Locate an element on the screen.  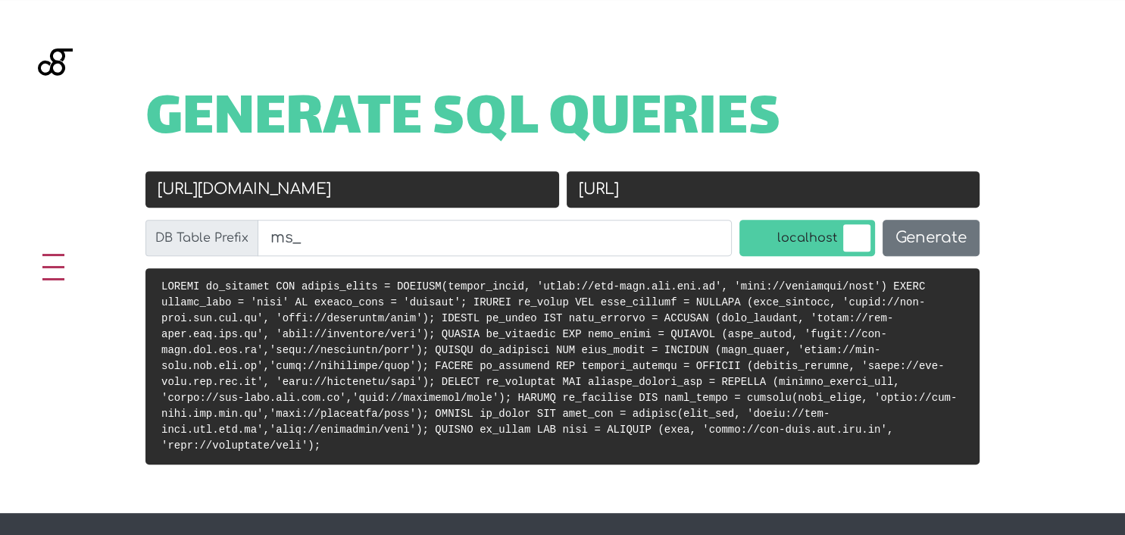
label: DB Table Prefix is located at coordinates (202, 238).